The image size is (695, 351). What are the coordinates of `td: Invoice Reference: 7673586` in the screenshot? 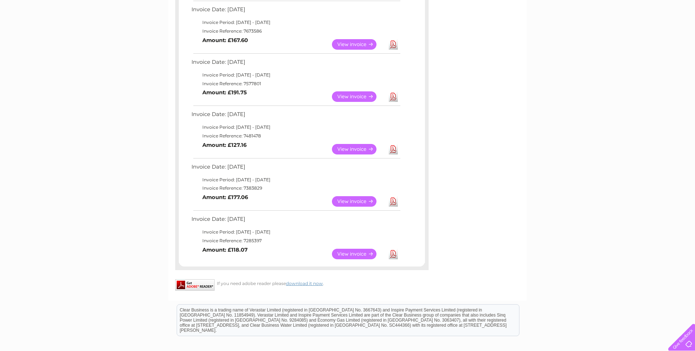 It's located at (296, 31).